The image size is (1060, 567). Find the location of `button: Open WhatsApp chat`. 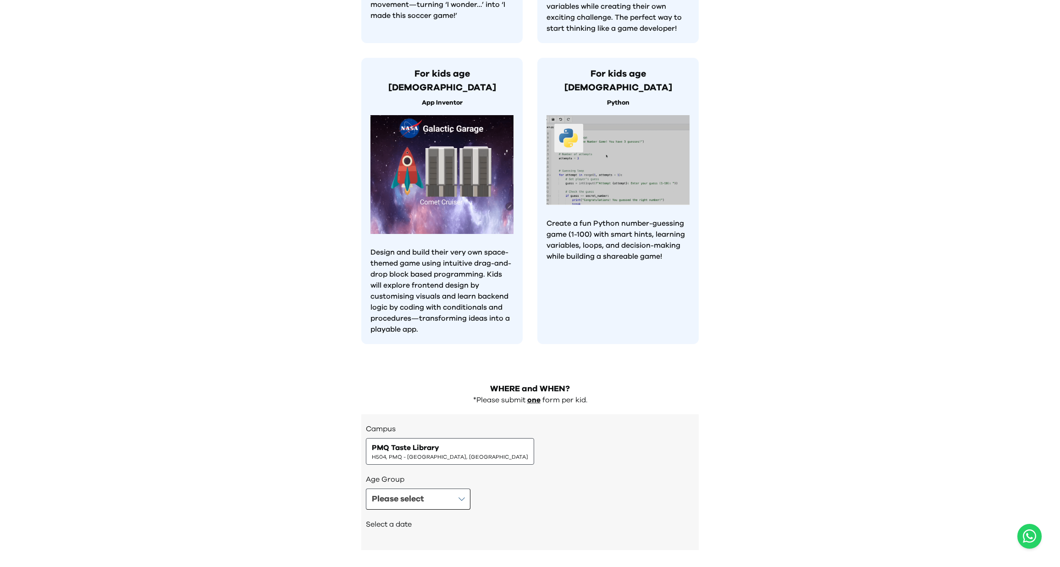

button: Open WhatsApp chat is located at coordinates (1029, 536).